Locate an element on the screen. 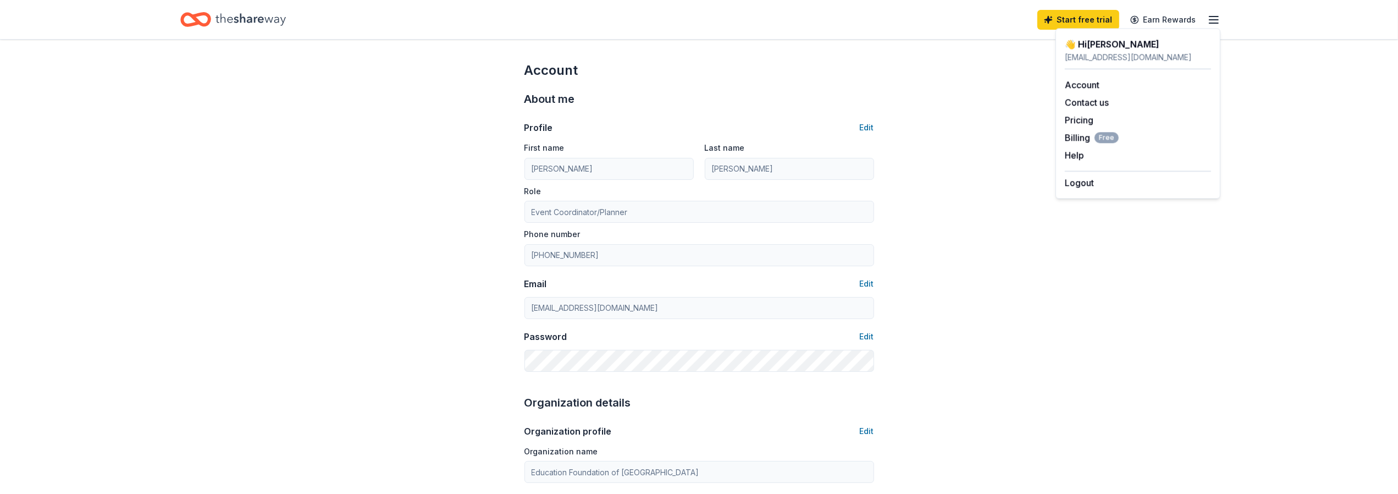 The height and width of the screenshot is (494, 1398). div: Organization details is located at coordinates (699, 402).